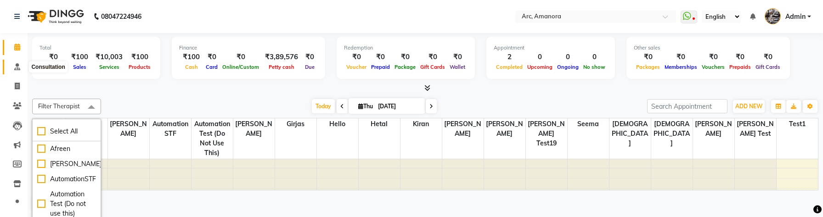  Describe the element at coordinates (248, 48) in the screenshot. I see `div: Finance` at that location.